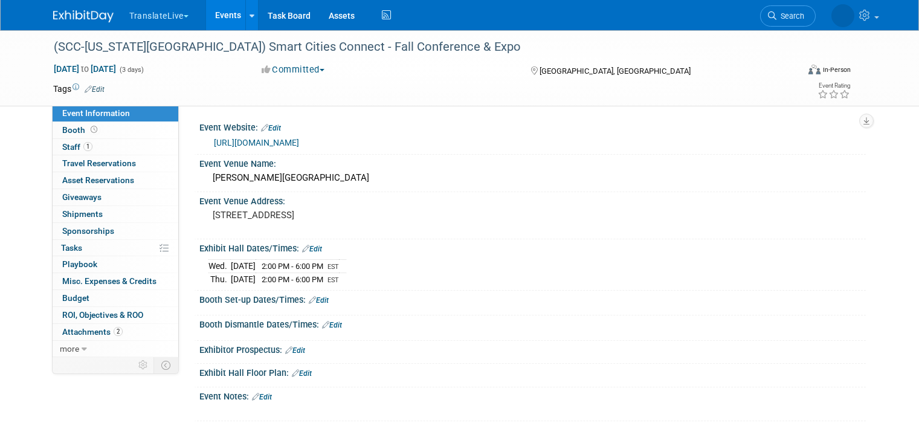  What do you see at coordinates (115, 349) in the screenshot?
I see `a: more` at bounding box center [115, 349].